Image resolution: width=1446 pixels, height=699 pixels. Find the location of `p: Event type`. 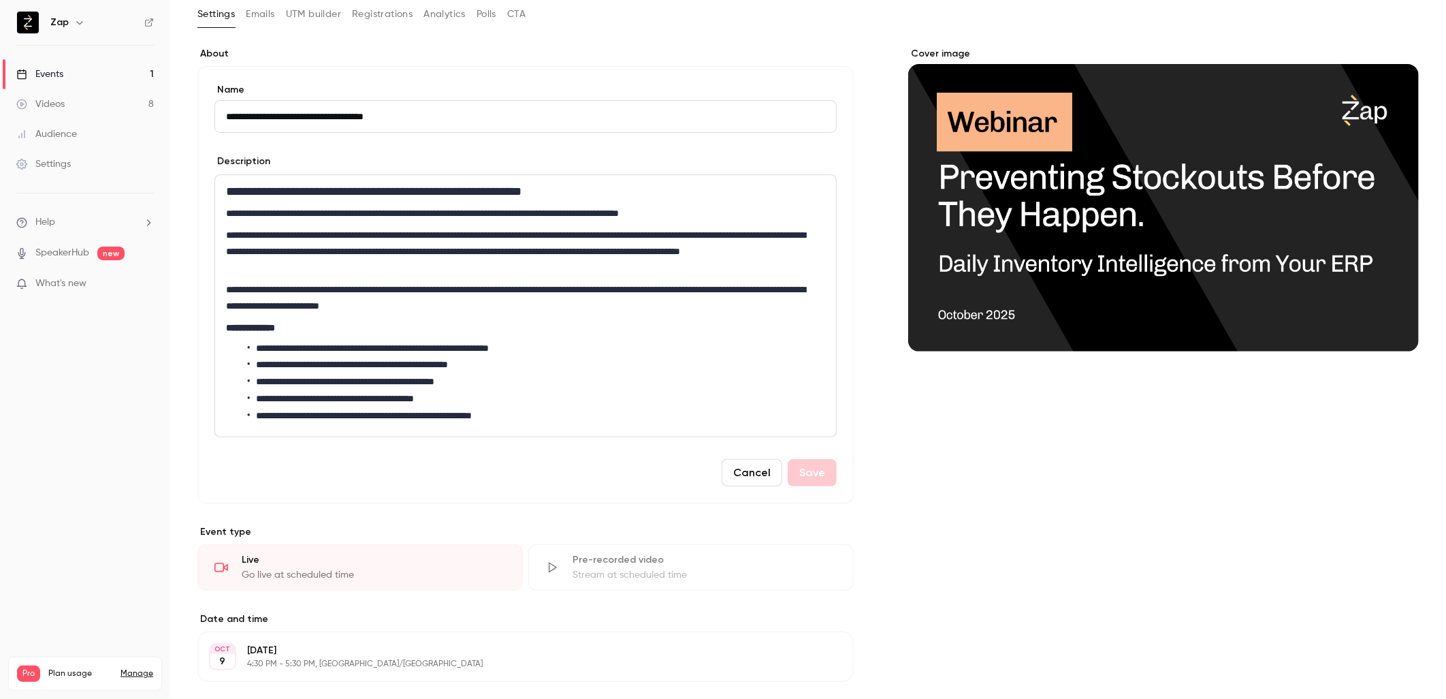

p: Event type is located at coordinates (526, 532).